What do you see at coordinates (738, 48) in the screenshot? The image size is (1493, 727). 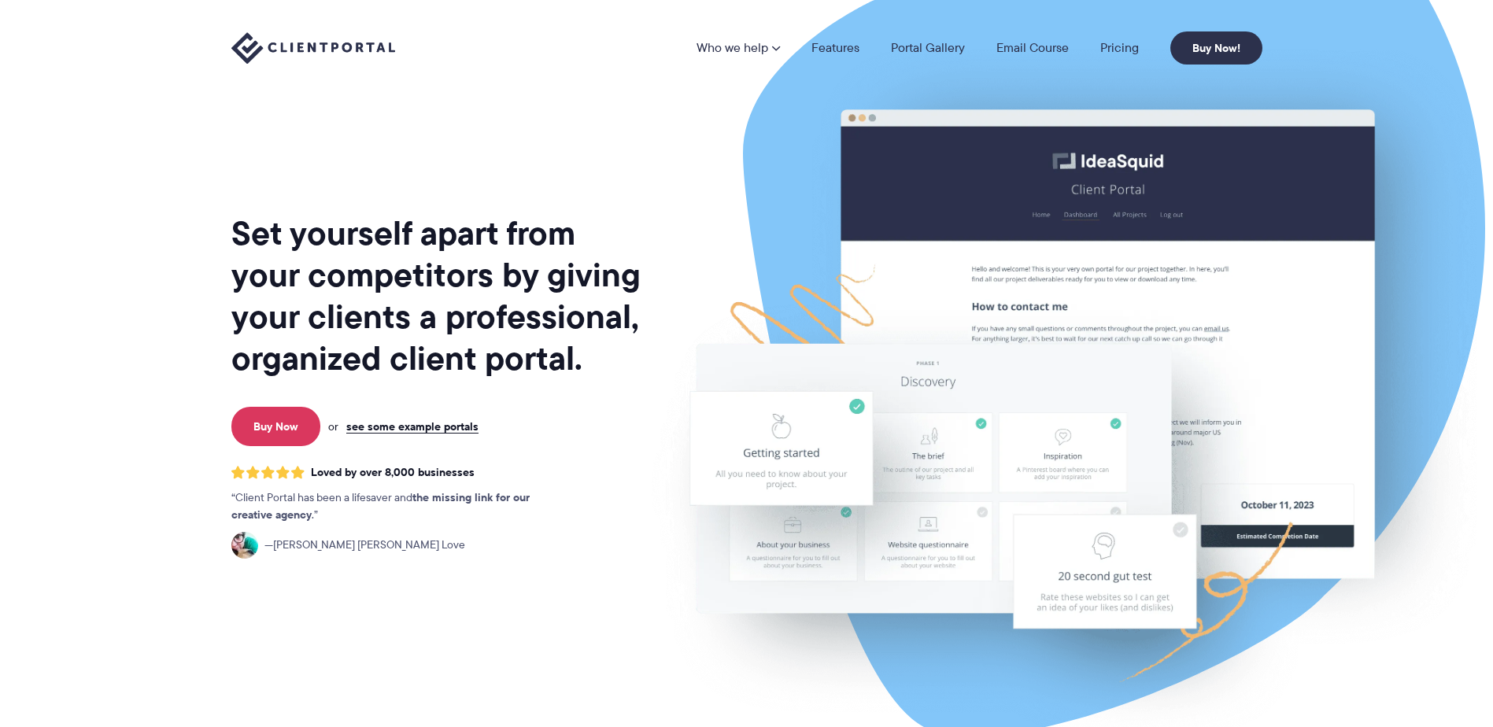 I see `a: Who we help` at bounding box center [738, 48].